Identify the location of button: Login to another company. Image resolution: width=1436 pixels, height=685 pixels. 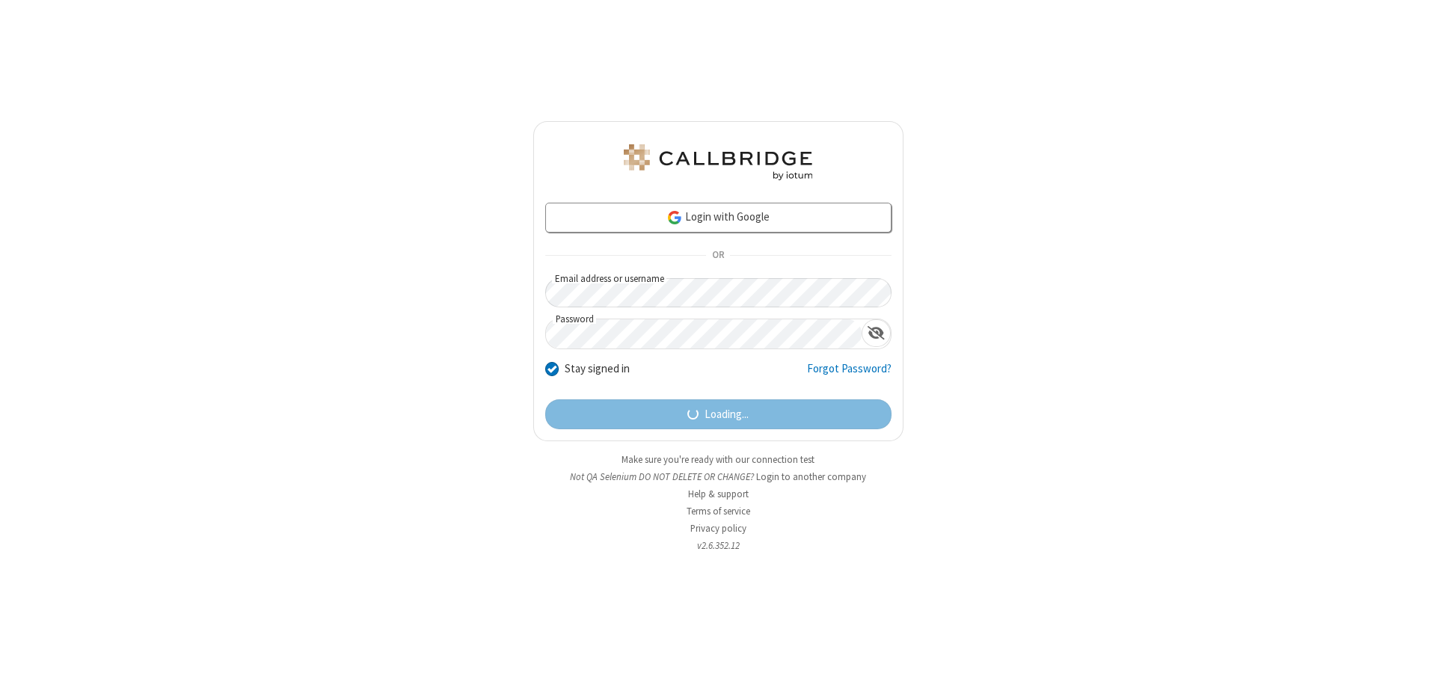
(811, 476).